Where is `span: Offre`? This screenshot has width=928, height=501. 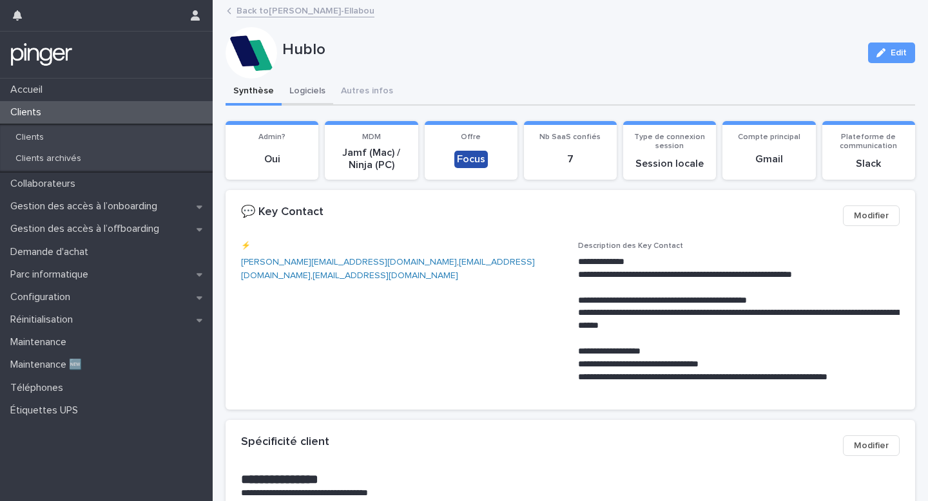
span: Offre is located at coordinates (470, 137).